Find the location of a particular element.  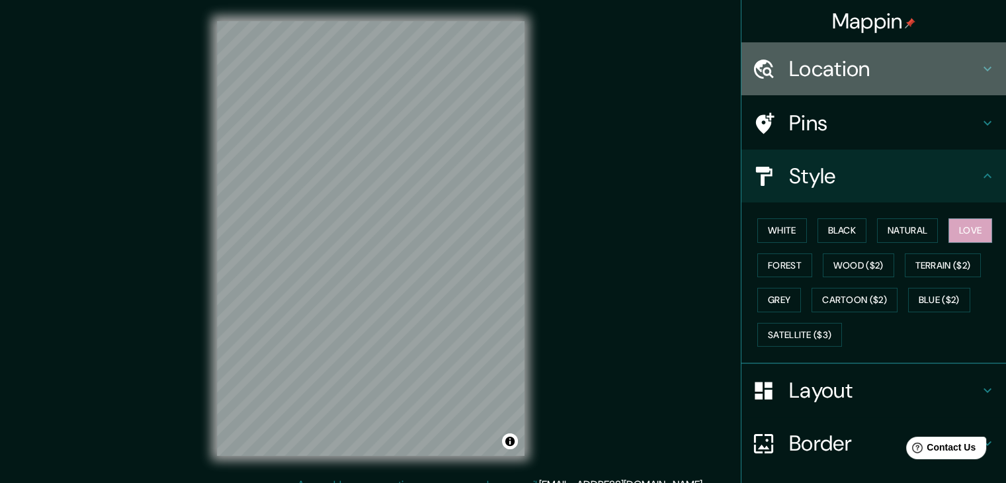

h4: Pins is located at coordinates (884, 123).